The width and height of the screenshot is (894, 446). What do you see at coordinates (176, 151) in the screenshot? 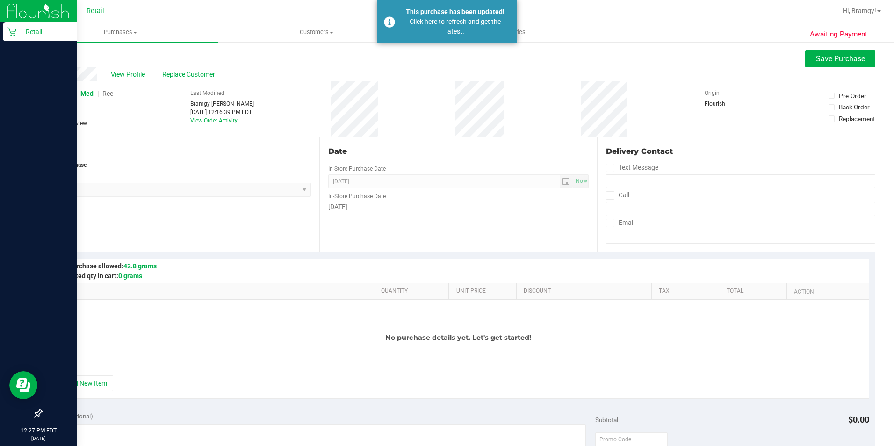
I see `div: Location` at bounding box center [176, 151].